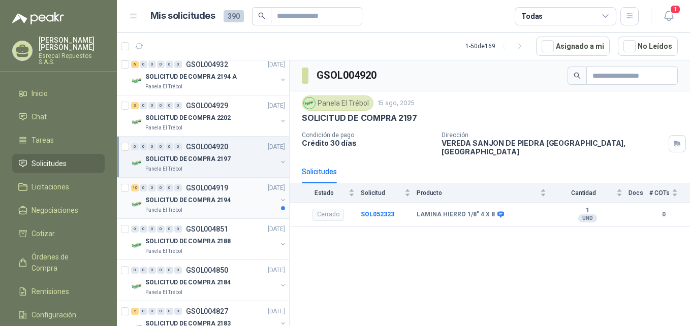  What do you see at coordinates (553, 135) in the screenshot?
I see `p: Dirección` at bounding box center [553, 135].